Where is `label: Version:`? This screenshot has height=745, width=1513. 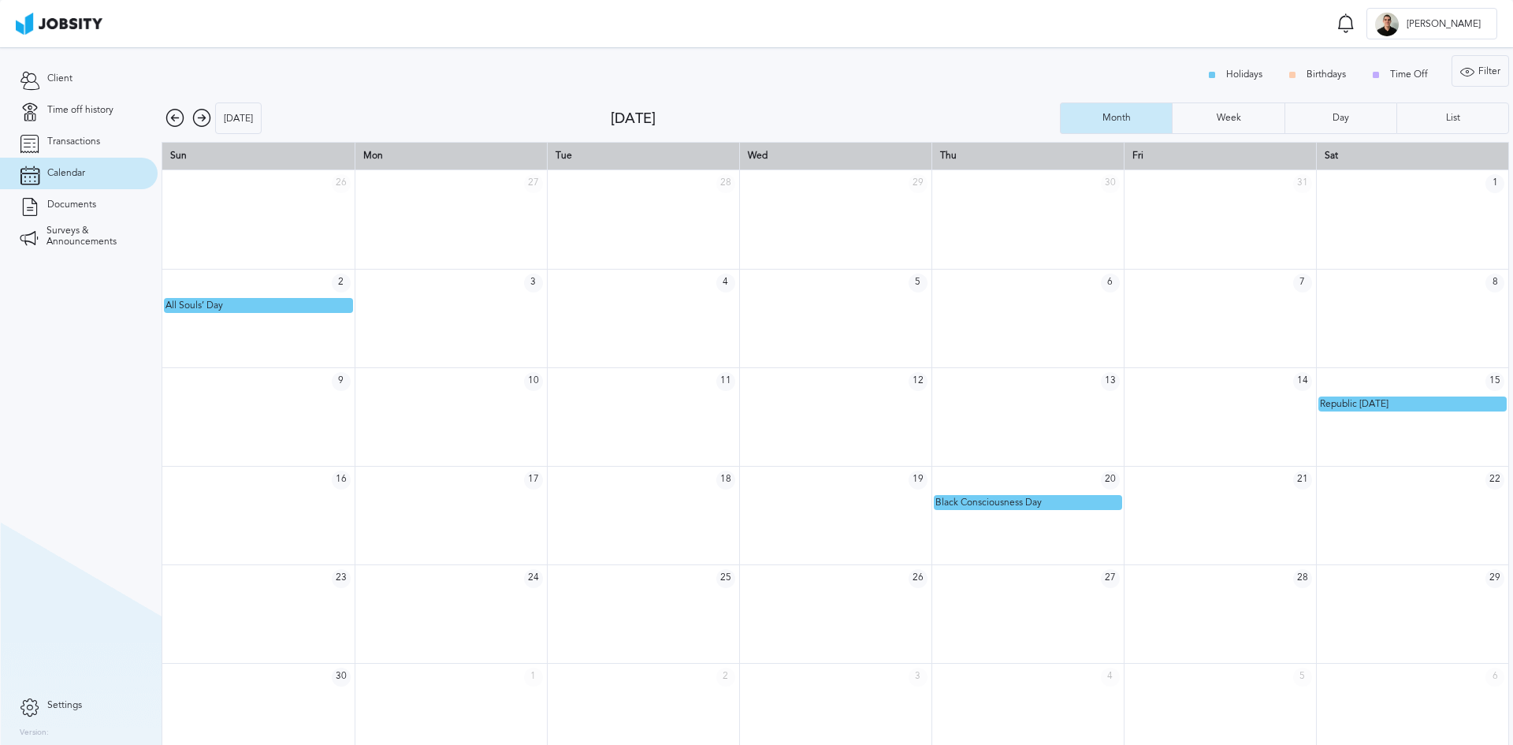 label: Version: is located at coordinates (34, 733).